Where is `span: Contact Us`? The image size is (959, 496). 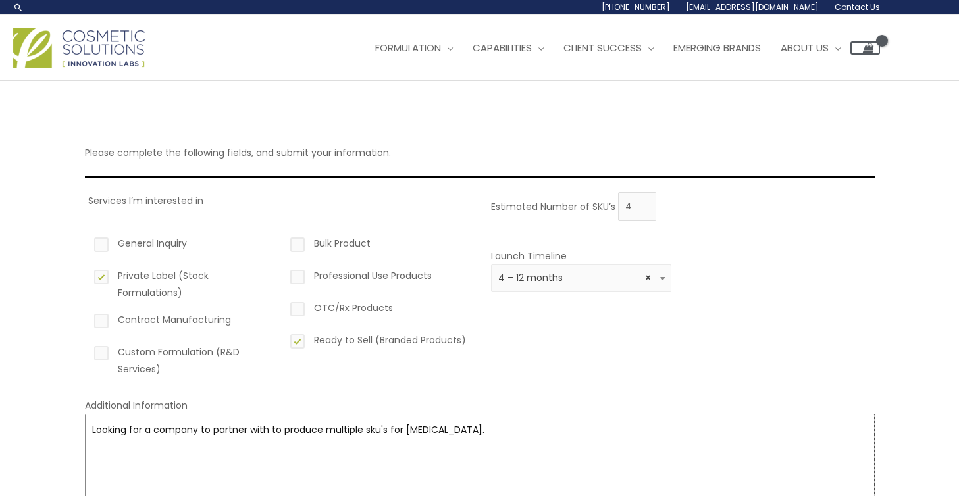 span: Contact Us is located at coordinates (857, 7).